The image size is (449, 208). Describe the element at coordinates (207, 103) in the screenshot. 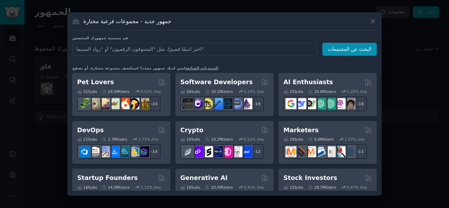

I see `img: learnjavascript` at that location.